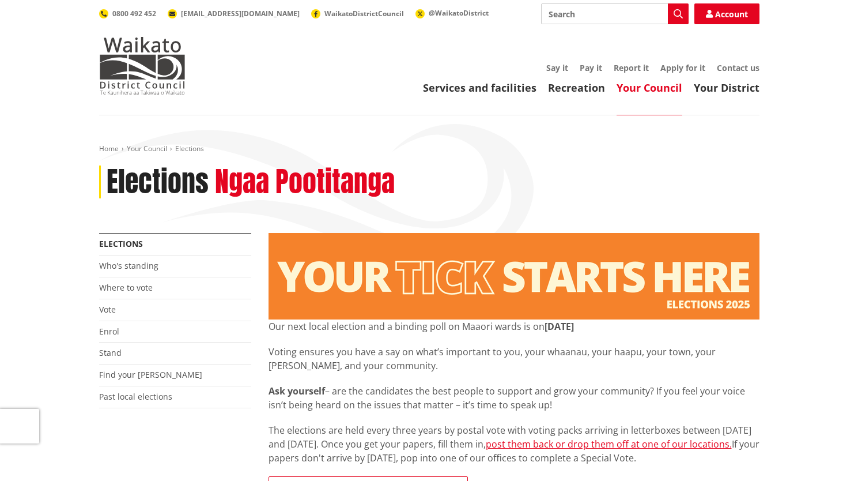 This screenshot has width=858, height=481. Describe the element at coordinates (514, 398) in the screenshot. I see `p: – are the candidates the best people to support and grow your community? If you feel your voice i...` at that location.